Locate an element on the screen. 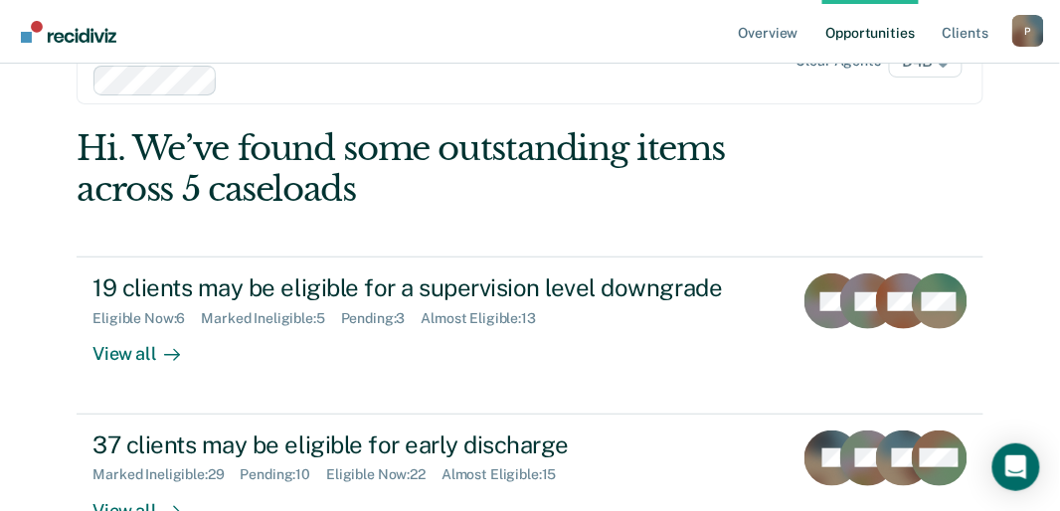  div: Pending : 10 is located at coordinates (283, 474).